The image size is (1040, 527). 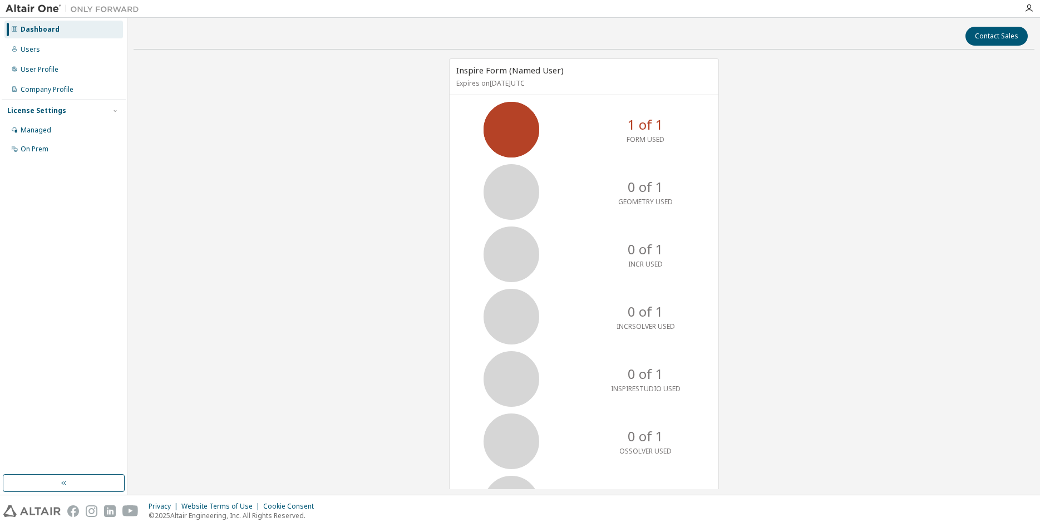 I want to click on div: Users, so click(x=30, y=50).